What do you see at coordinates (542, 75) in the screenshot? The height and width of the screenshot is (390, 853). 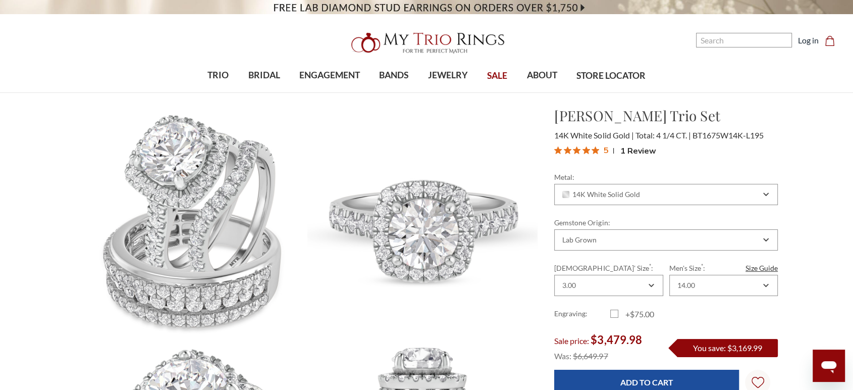 I see `a: ABOUT` at bounding box center [542, 75].